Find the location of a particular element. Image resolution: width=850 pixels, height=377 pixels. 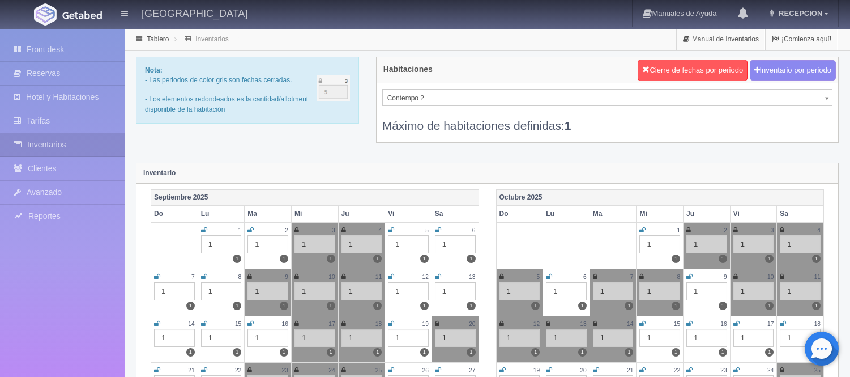

small: 21 is located at coordinates (630, 370).